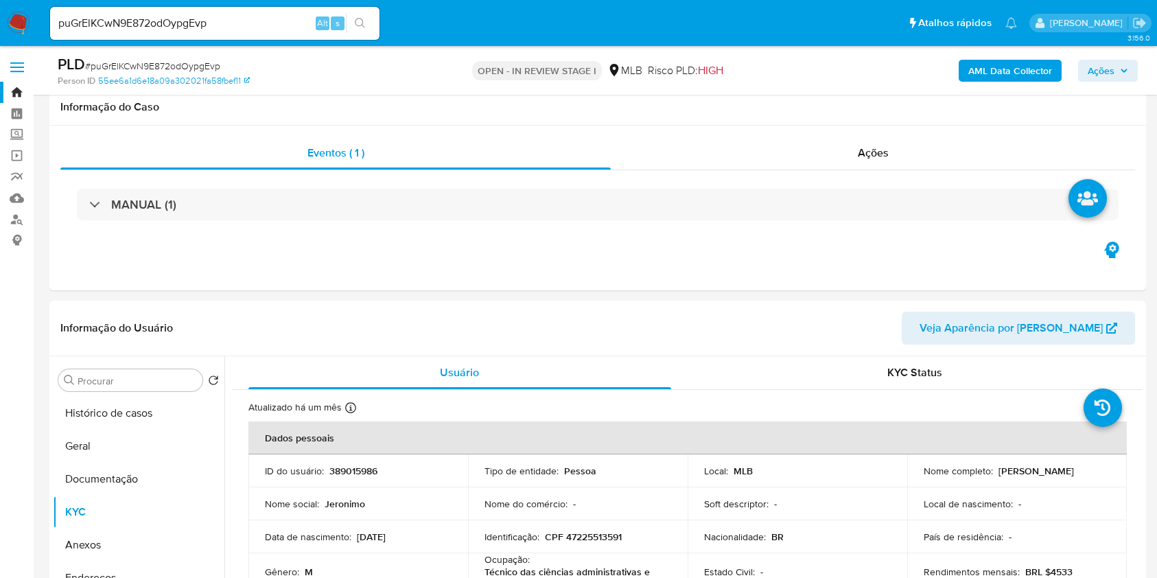  I want to click on button: Geral, so click(139, 446).